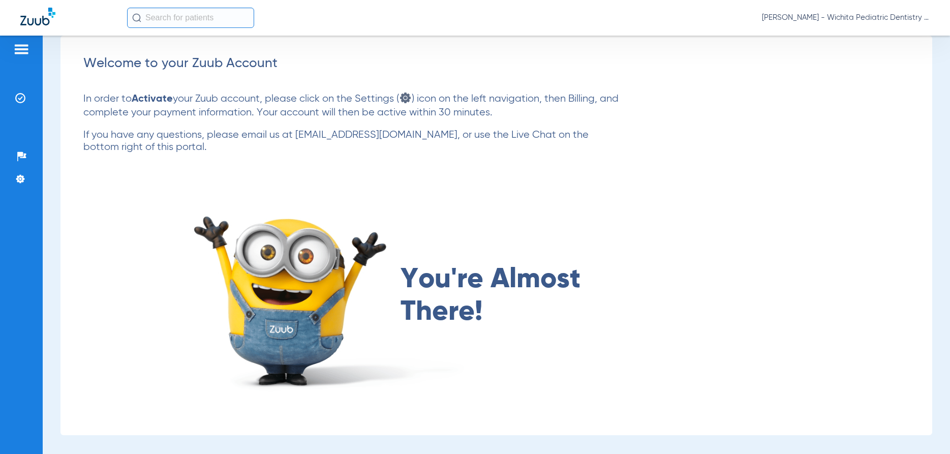  Describe the element at coordinates (180, 64) in the screenshot. I see `span: Welcome to your Zuub Account` at that location.